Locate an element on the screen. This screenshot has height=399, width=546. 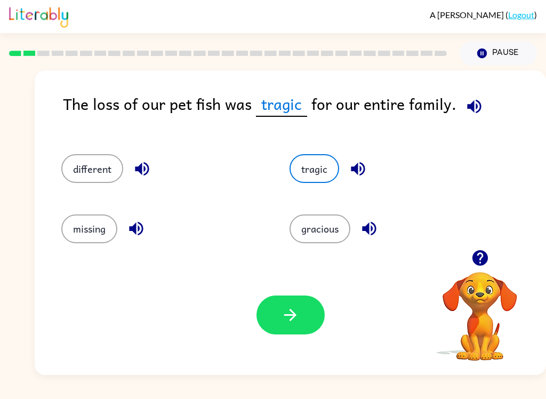
a: Logout is located at coordinates (521, 14).